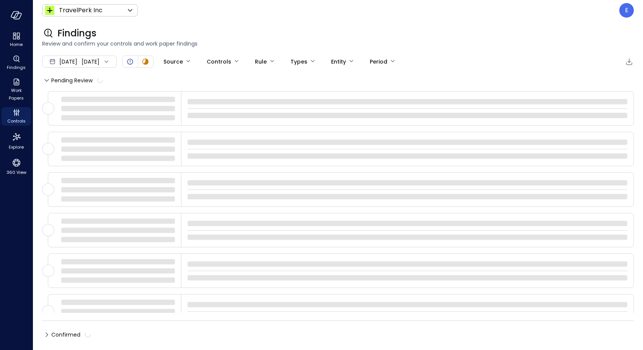 This screenshot has height=350, width=643. I want to click on span: 360 View, so click(16, 172).